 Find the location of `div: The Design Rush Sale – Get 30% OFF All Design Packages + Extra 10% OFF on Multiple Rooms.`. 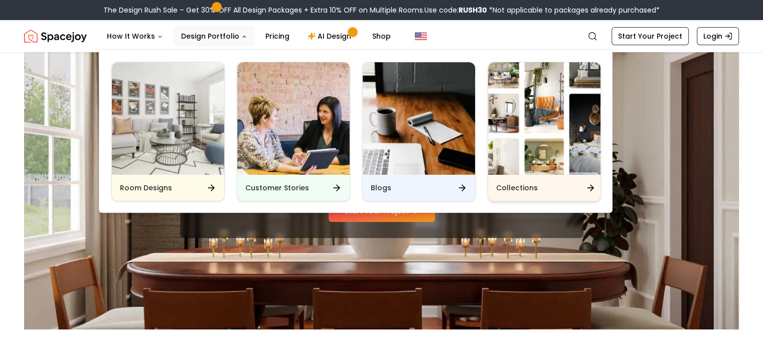

div: The Design Rush Sale – Get 30% OFF All Design Packages + Extra 10% OFF on Multiple Rooms. is located at coordinates (381, 10).